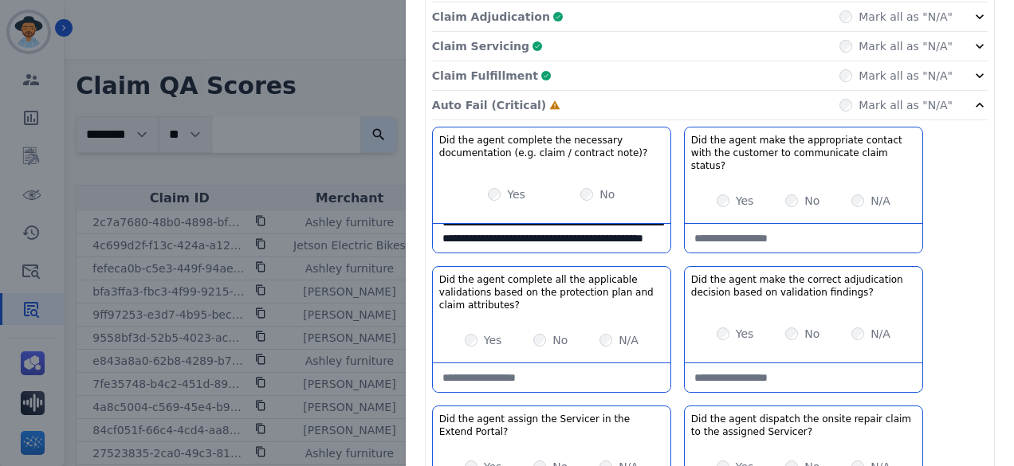 This screenshot has width=1014, height=466. I want to click on p: Auto Fail (Critical), so click(489, 105).